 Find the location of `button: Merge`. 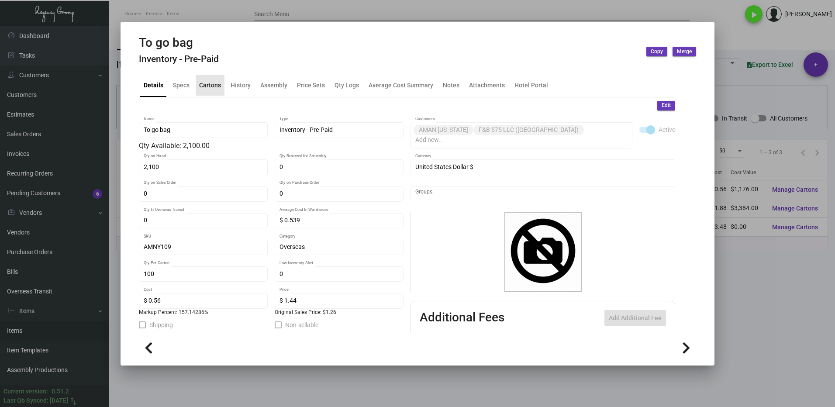

button: Merge is located at coordinates (684, 52).